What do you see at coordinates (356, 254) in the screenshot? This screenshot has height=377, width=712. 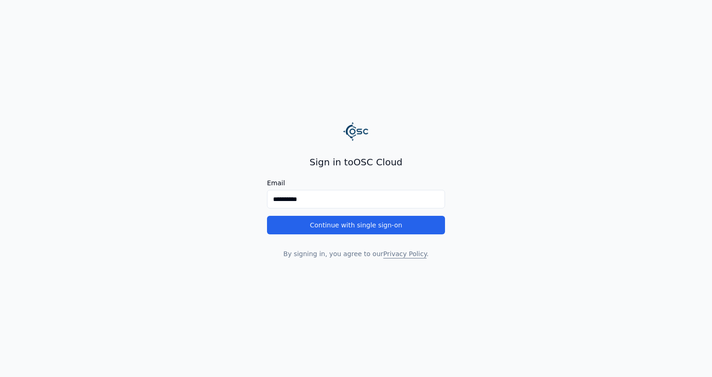 I see `p: By signing in, you agree to our .` at bounding box center [356, 254].